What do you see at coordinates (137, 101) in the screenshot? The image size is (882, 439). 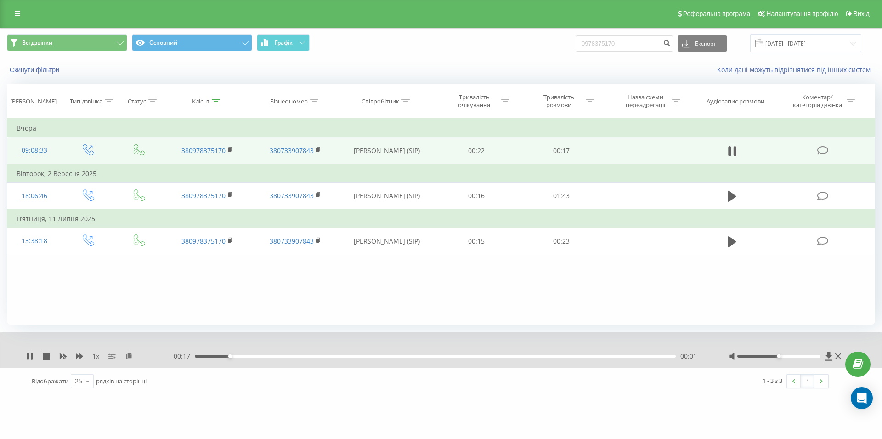 I see `div: Статус` at bounding box center [137, 101].